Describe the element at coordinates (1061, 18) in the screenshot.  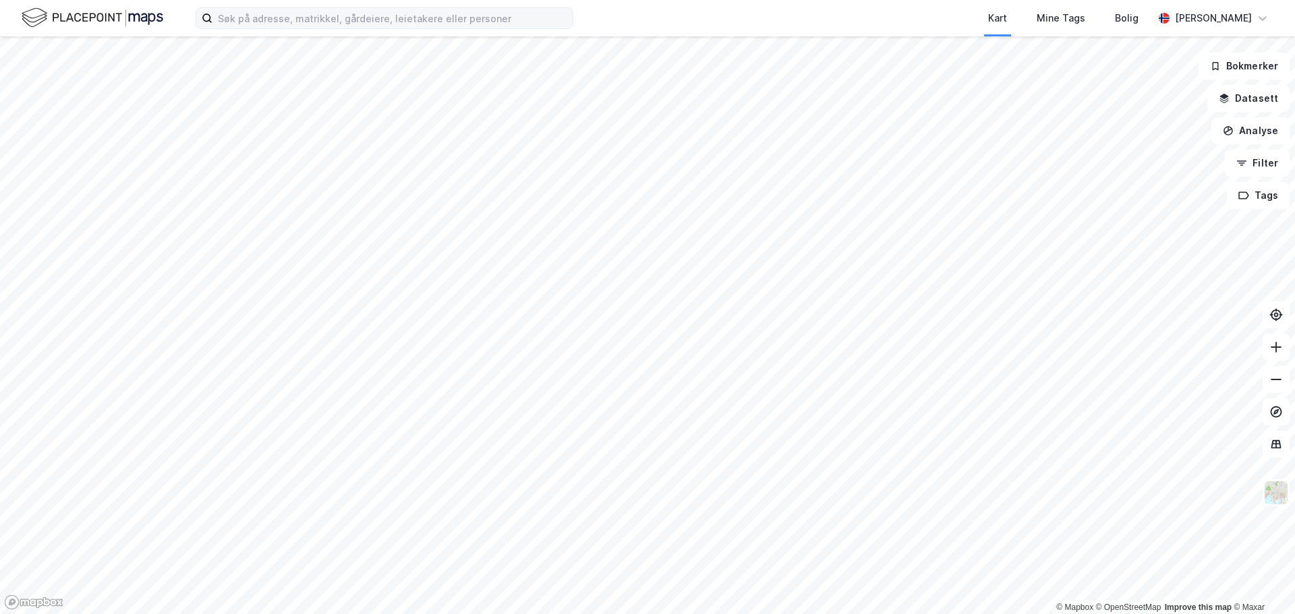
I see `div: Mine Tags` at that location.